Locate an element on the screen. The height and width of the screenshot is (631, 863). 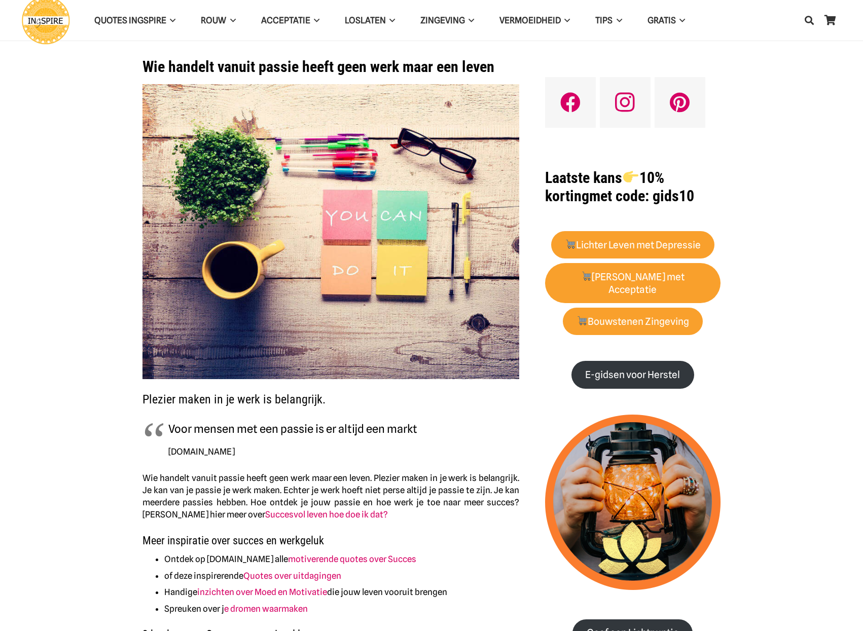
img: lichtpuntjes voor in donkere tijden is located at coordinates (633, 502).